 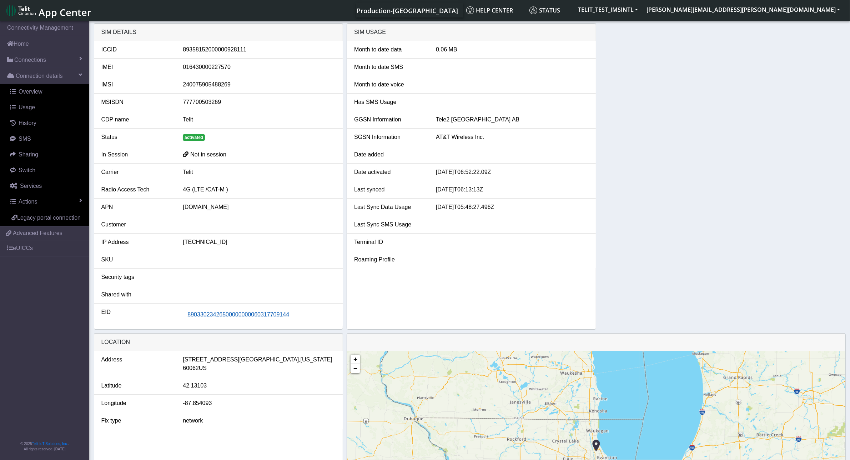 I want to click on span: Usage, so click(x=27, y=107).